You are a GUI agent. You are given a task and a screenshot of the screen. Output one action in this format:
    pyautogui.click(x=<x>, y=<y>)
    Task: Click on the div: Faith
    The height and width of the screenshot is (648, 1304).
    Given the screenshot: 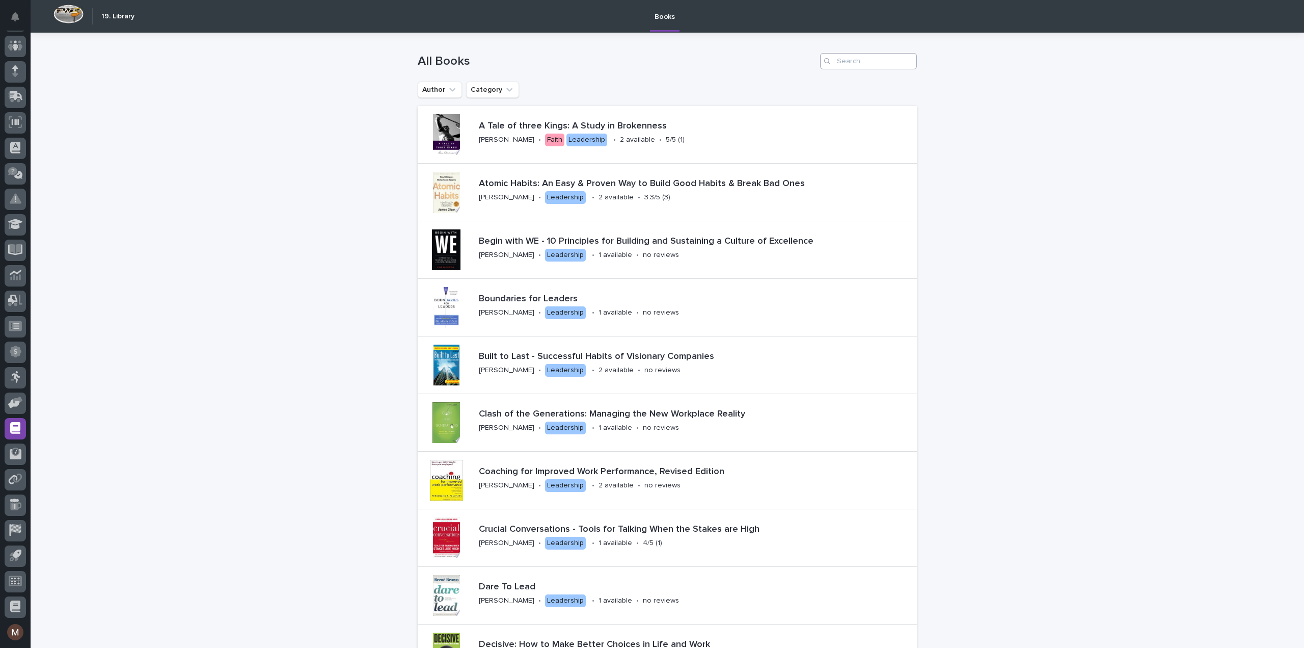 What is the action you would take?
    pyautogui.click(x=555, y=140)
    